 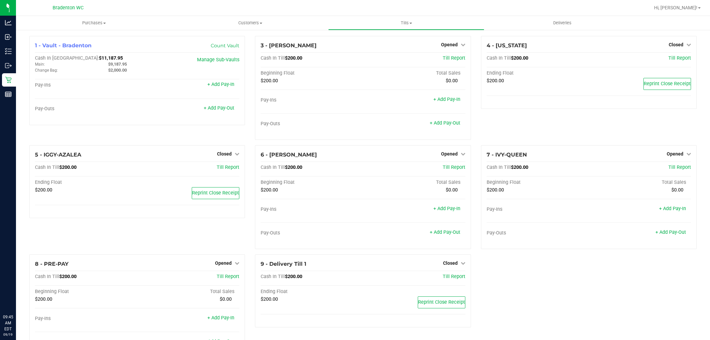 What do you see at coordinates (562, 23) in the screenshot?
I see `a: Deliveries` at bounding box center [562, 23].